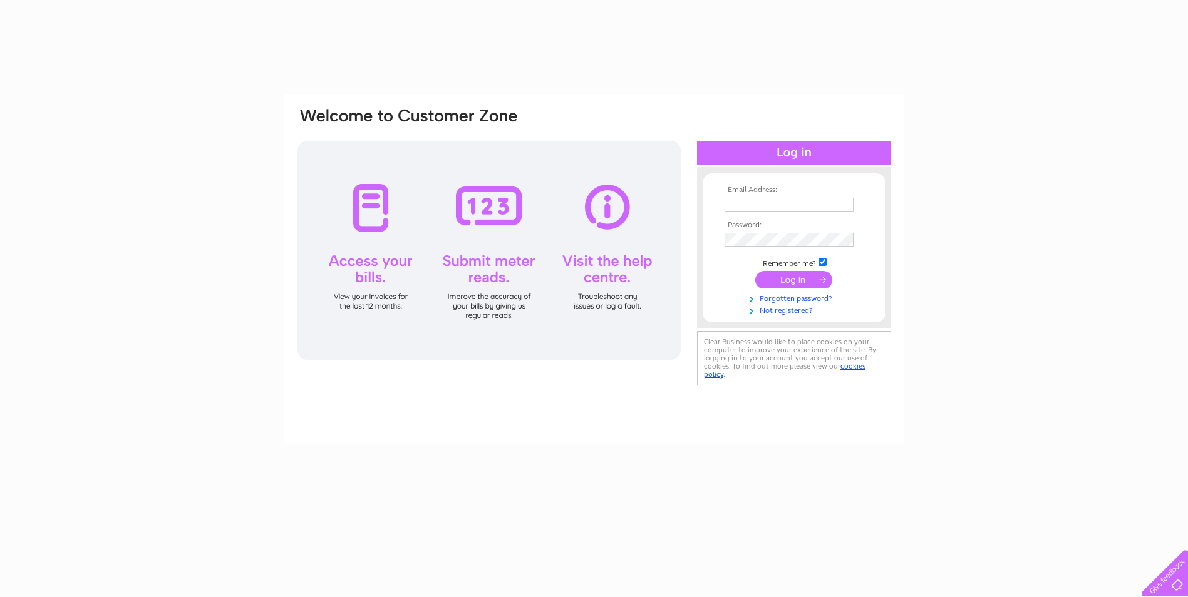 The width and height of the screenshot is (1188, 597). What do you see at coordinates (794, 190) in the screenshot?
I see `th: Email Address:` at bounding box center [794, 190].